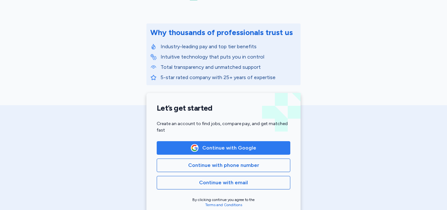 This screenshot has height=210, width=447. What do you see at coordinates (195, 148) in the screenshot?
I see `img: Google Logo` at bounding box center [195, 148].